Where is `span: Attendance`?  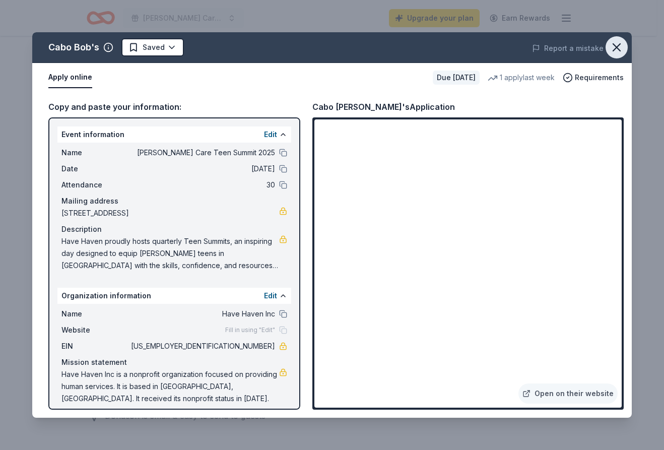
span: Attendance is located at coordinates (95, 185).